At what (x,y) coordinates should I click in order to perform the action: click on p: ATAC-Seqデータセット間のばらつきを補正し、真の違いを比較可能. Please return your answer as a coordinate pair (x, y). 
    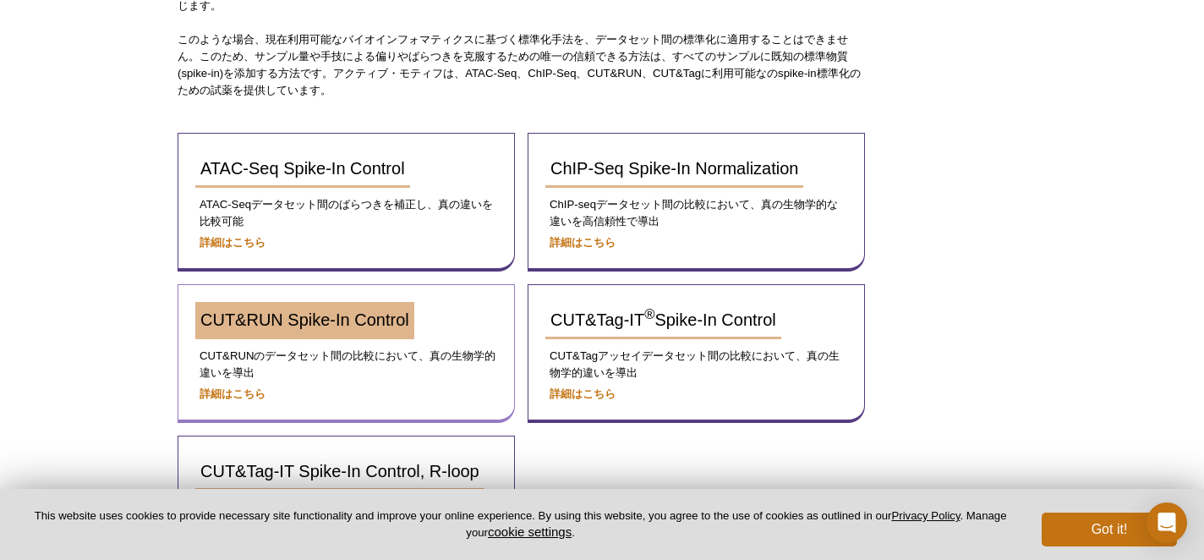
    Looking at the image, I should click on (346, 213).